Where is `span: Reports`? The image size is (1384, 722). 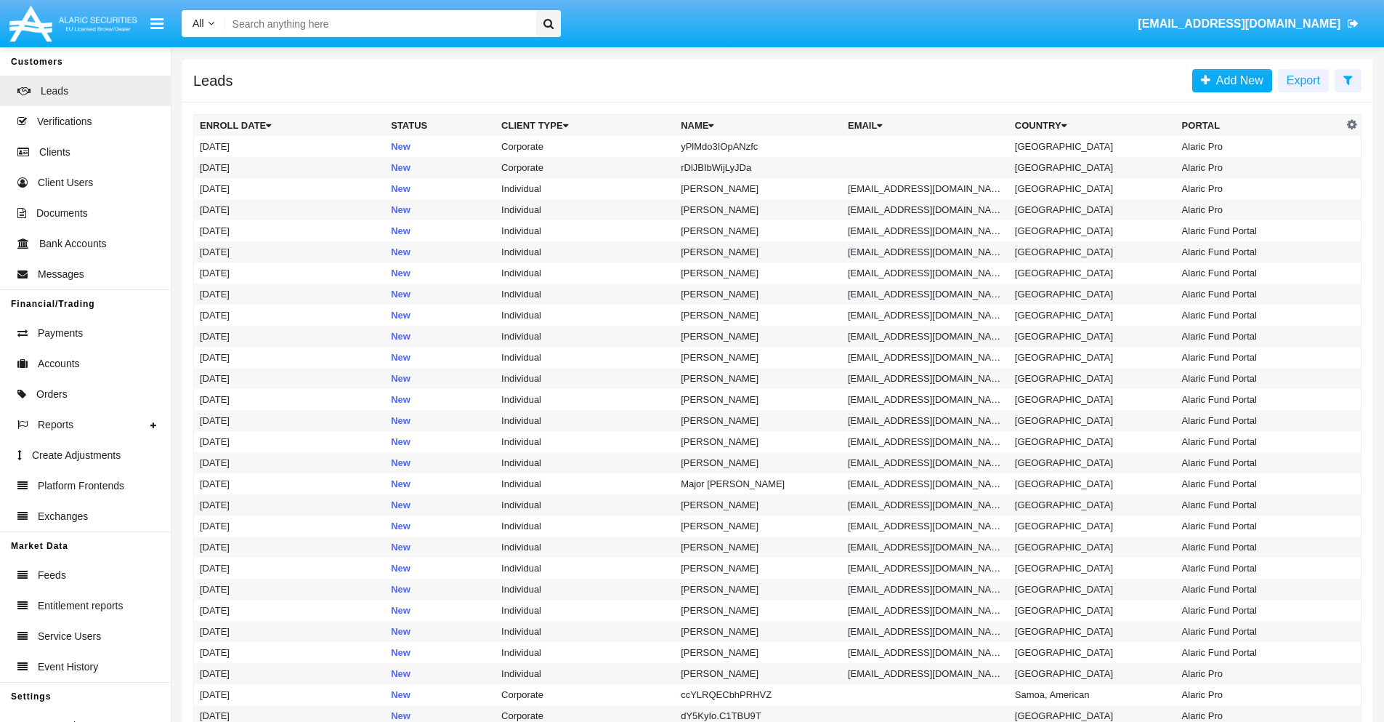
span: Reports is located at coordinates (55, 424).